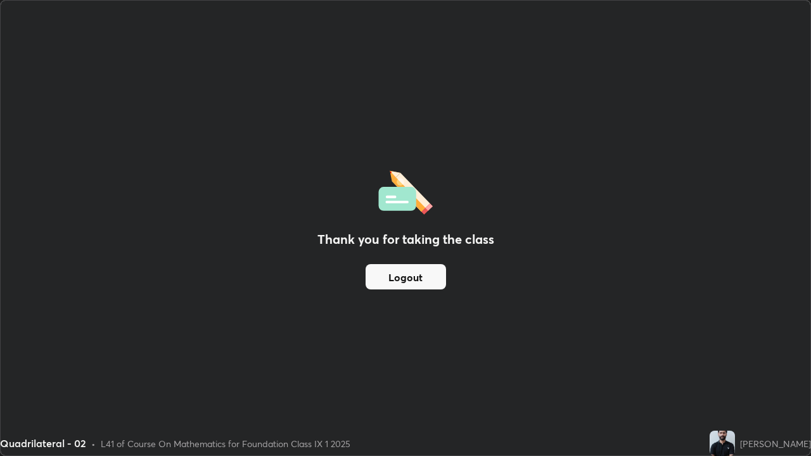 This screenshot has width=811, height=456. Describe the element at coordinates (405, 191) in the screenshot. I see `img: offlineFeedback.1438e8b3.svg` at that location.